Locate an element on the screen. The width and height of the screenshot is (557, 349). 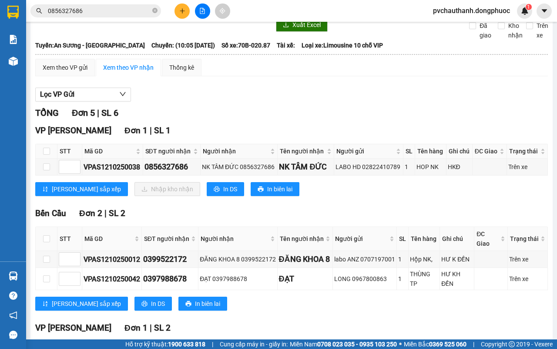
div: HƯ KH ĐỀN is located at coordinates (457, 279).